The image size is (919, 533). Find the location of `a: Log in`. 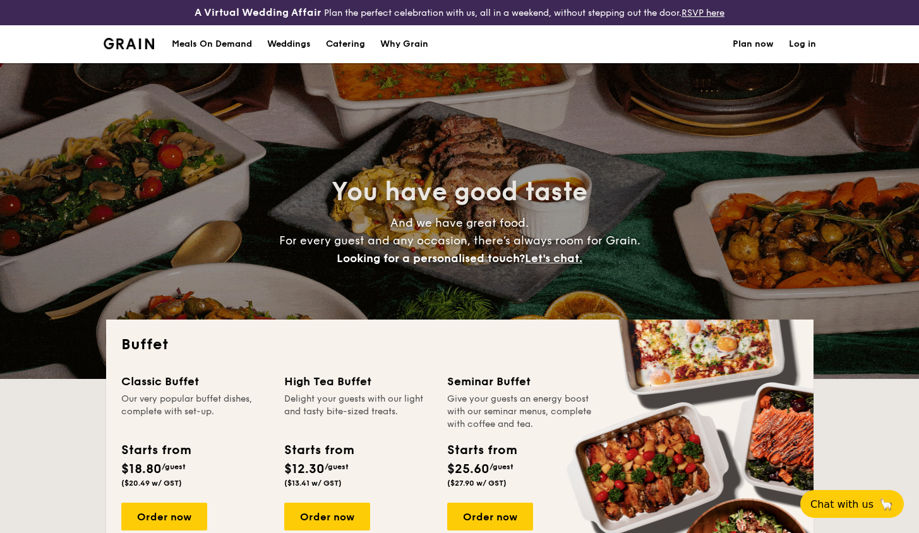

a: Log in is located at coordinates (802, 44).